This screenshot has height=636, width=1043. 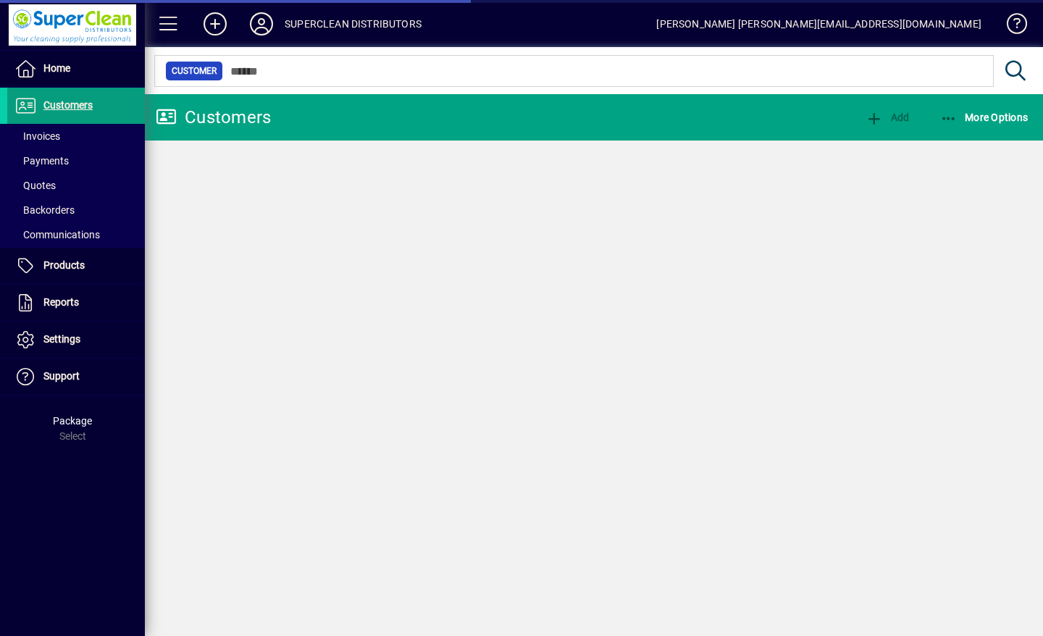 What do you see at coordinates (76, 161) in the screenshot?
I see `a: Payments` at bounding box center [76, 161].